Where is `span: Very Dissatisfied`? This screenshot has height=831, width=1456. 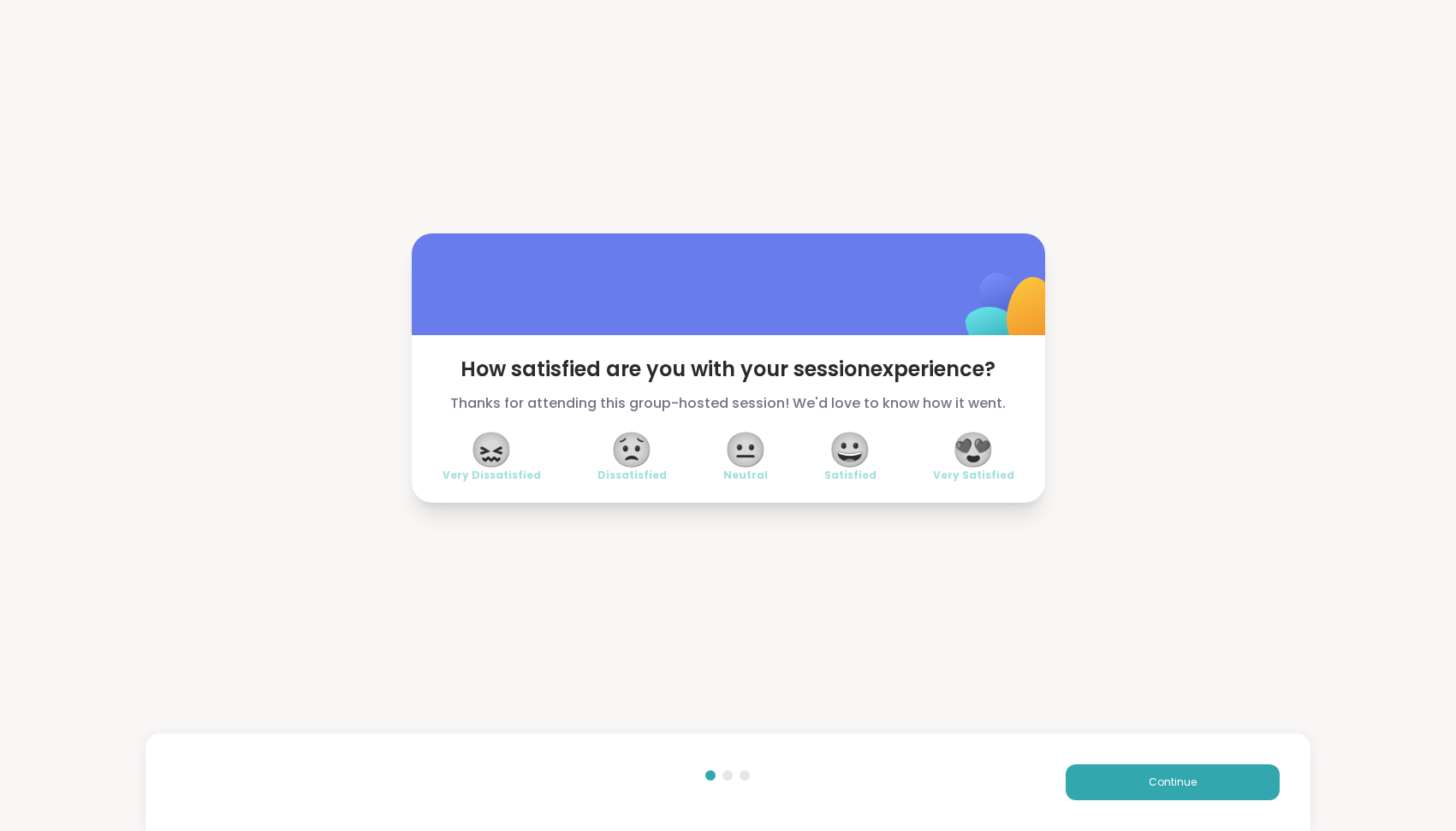
span: Very Dissatisfied is located at coordinates (491, 476).